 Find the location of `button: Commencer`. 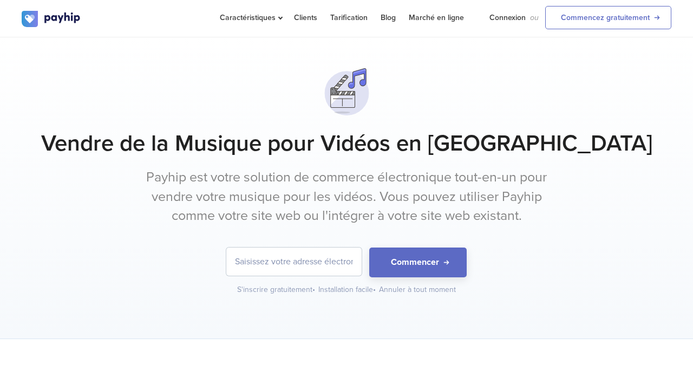

button: Commencer is located at coordinates (418, 262).